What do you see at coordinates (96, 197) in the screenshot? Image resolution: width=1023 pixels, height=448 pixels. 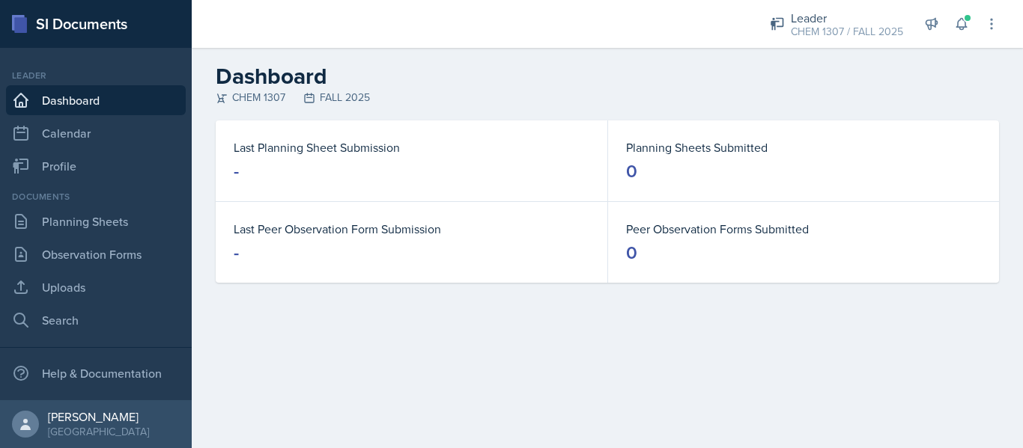 I see `div: Documents` at bounding box center [96, 197].